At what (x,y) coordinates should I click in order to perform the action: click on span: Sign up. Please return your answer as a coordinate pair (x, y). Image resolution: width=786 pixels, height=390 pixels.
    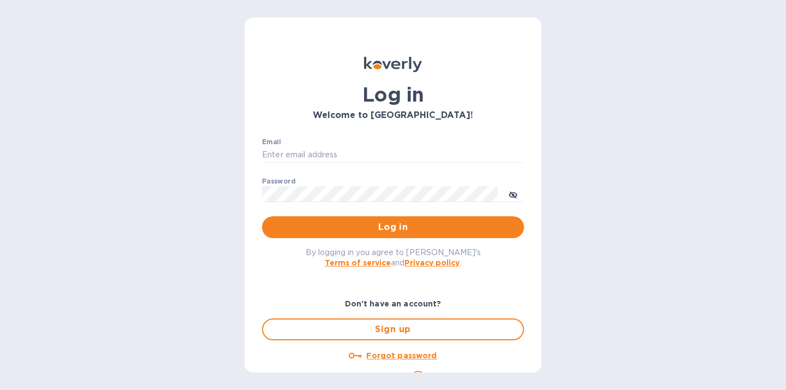
    Looking at the image, I should click on (393, 329).